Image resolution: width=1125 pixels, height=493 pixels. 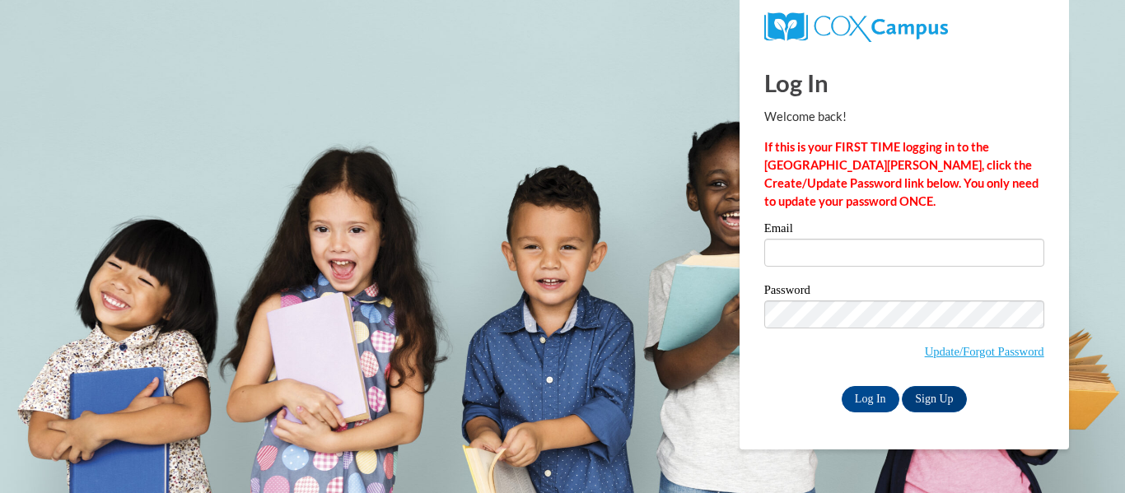 I want to click on a: Sign Up, so click(x=934, y=399).